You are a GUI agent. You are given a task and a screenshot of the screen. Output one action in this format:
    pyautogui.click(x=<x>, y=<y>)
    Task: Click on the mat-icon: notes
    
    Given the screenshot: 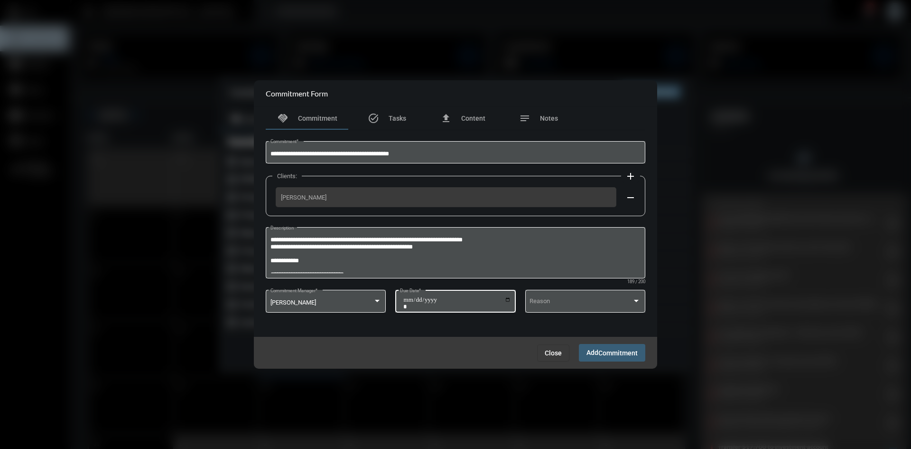 What is the action you would take?
    pyautogui.click(x=525, y=118)
    